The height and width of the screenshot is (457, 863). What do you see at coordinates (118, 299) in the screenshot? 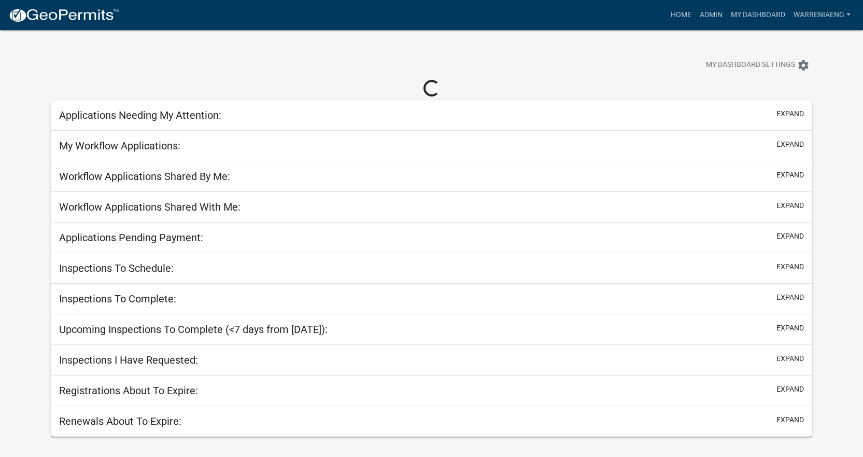
I see `h5: Inspections To Complete:` at bounding box center [118, 299].